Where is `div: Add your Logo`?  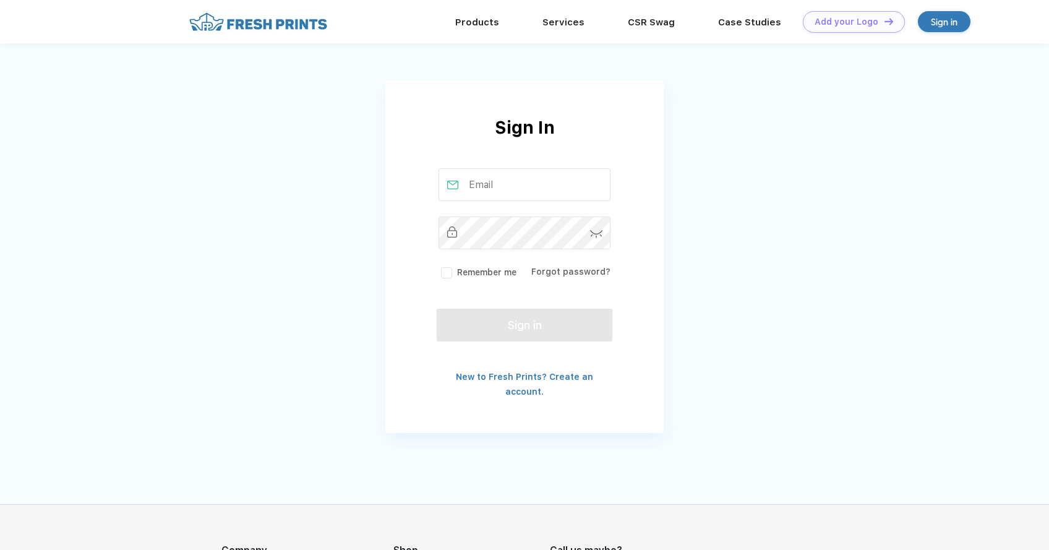
div: Add your Logo is located at coordinates (846, 22).